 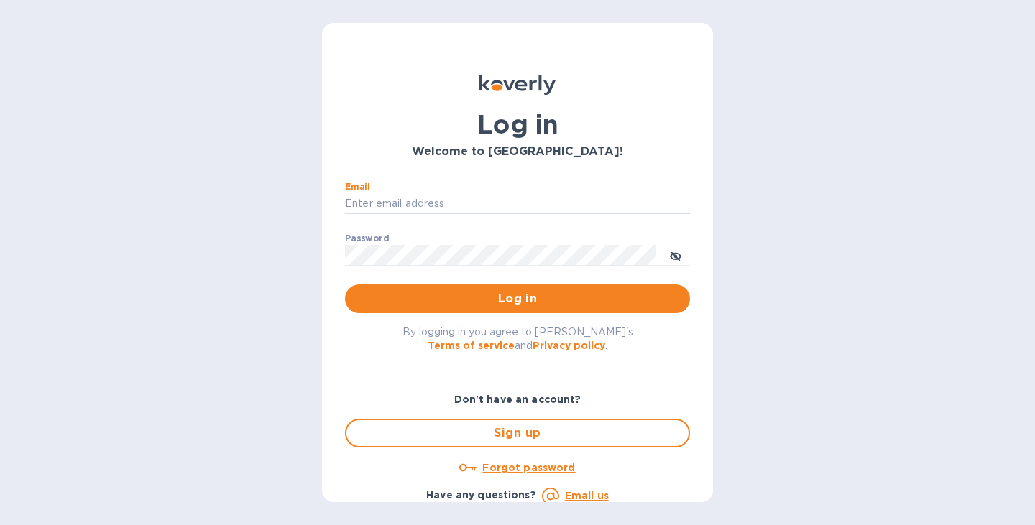 I want to click on button: Sign up, so click(x=517, y=433).